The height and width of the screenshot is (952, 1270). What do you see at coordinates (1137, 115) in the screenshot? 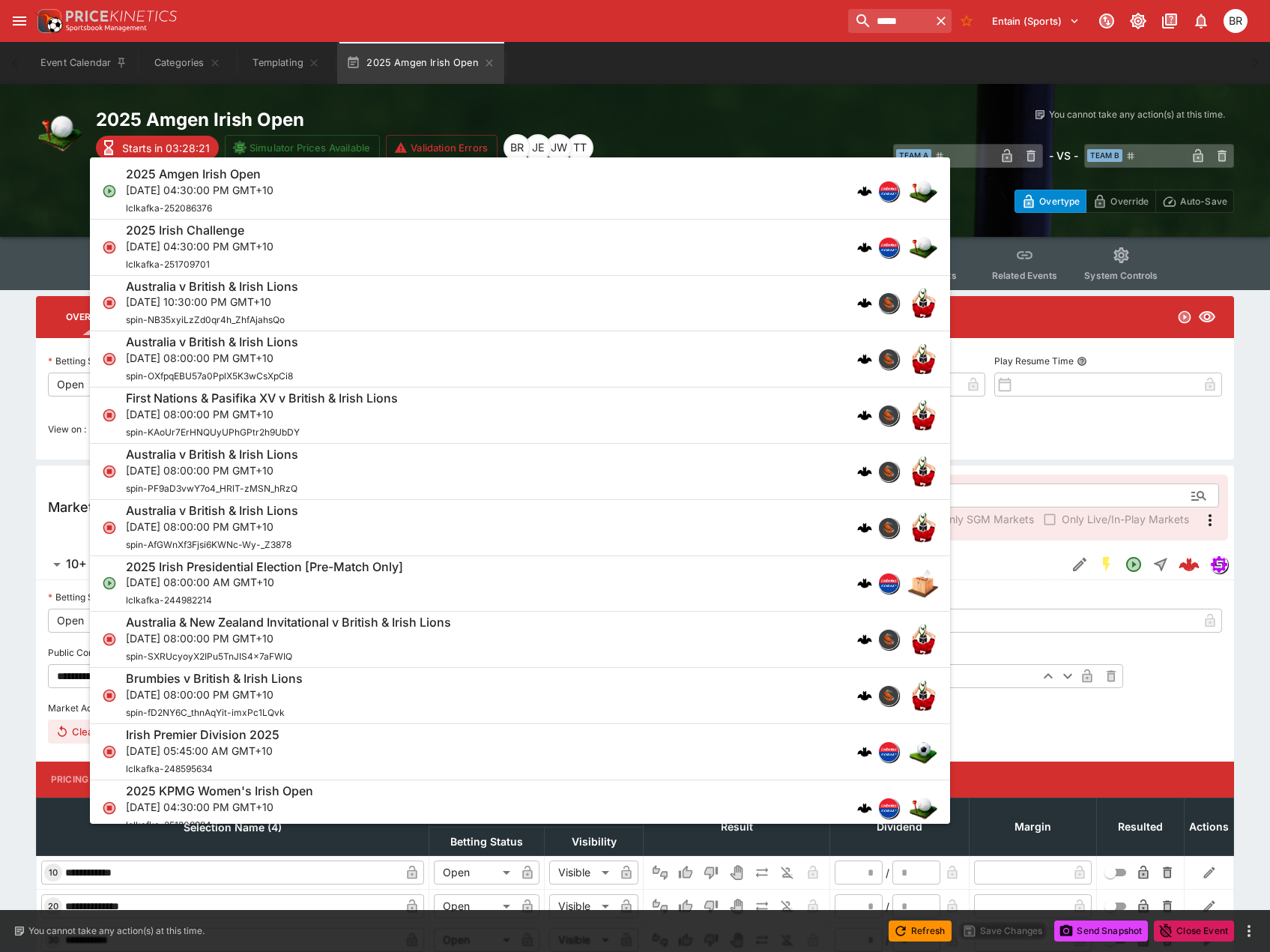
I see `p: You cannot take any action(s) at this time.` at bounding box center [1137, 115].